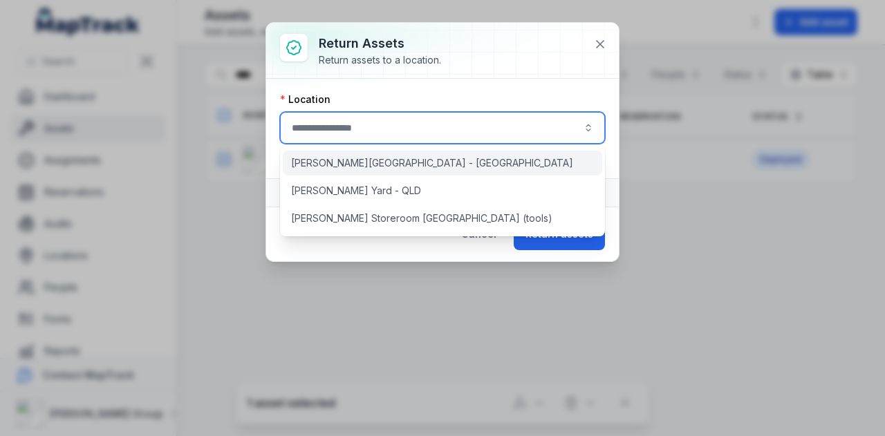 This screenshot has width=885, height=436. What do you see at coordinates (380, 44) in the screenshot?
I see `h3: Return assets` at bounding box center [380, 44].